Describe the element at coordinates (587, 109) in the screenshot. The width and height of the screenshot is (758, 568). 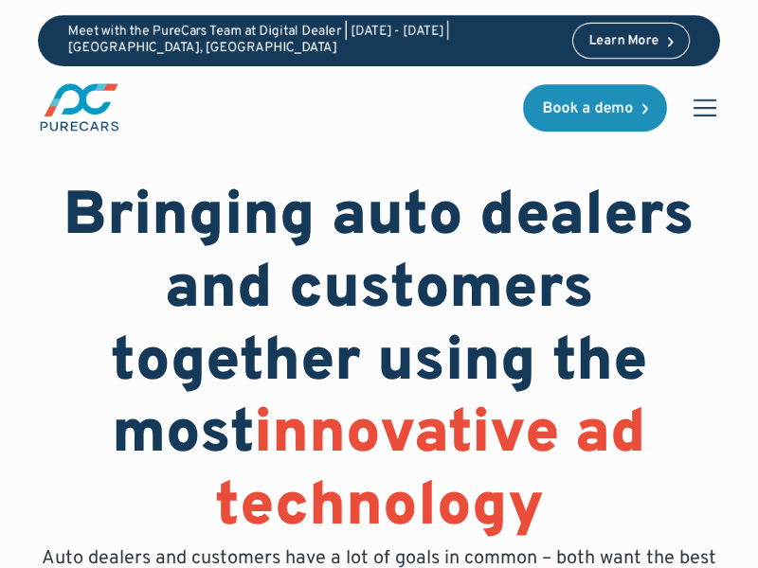
I see `div: Book a demo` at that location.